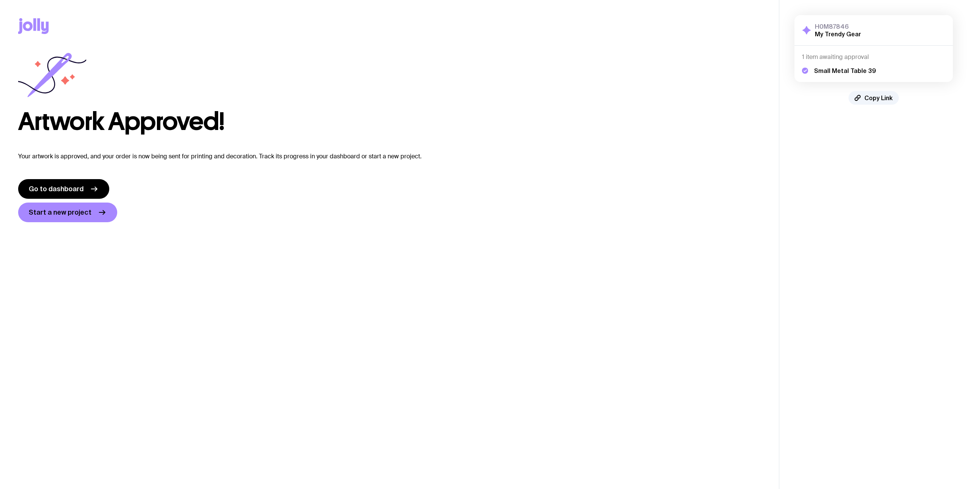 Image resolution: width=968 pixels, height=489 pixels. Describe the element at coordinates (56, 189) in the screenshot. I see `span: Go to dashboard` at that location.